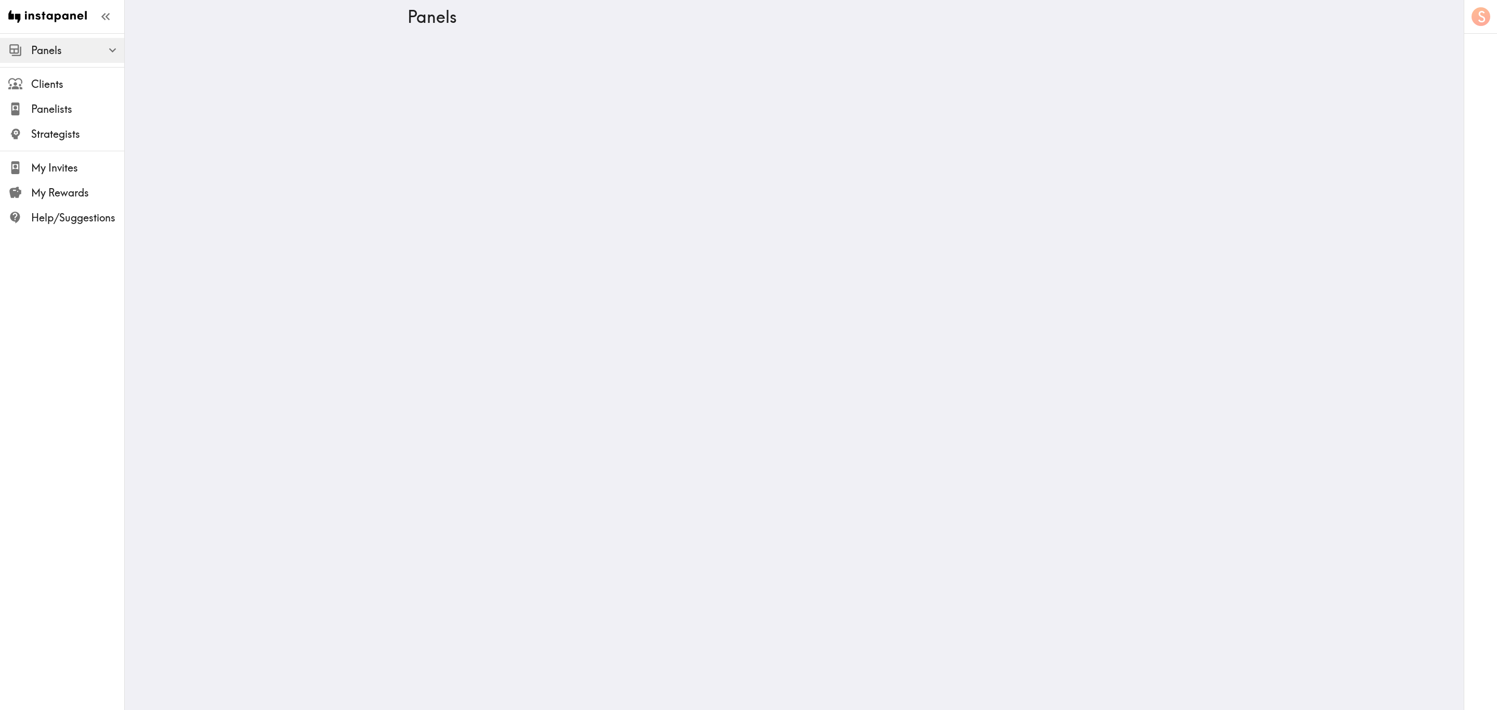 Image resolution: width=1497 pixels, height=710 pixels. Describe the element at coordinates (1481, 17) in the screenshot. I see `button: S` at that location.